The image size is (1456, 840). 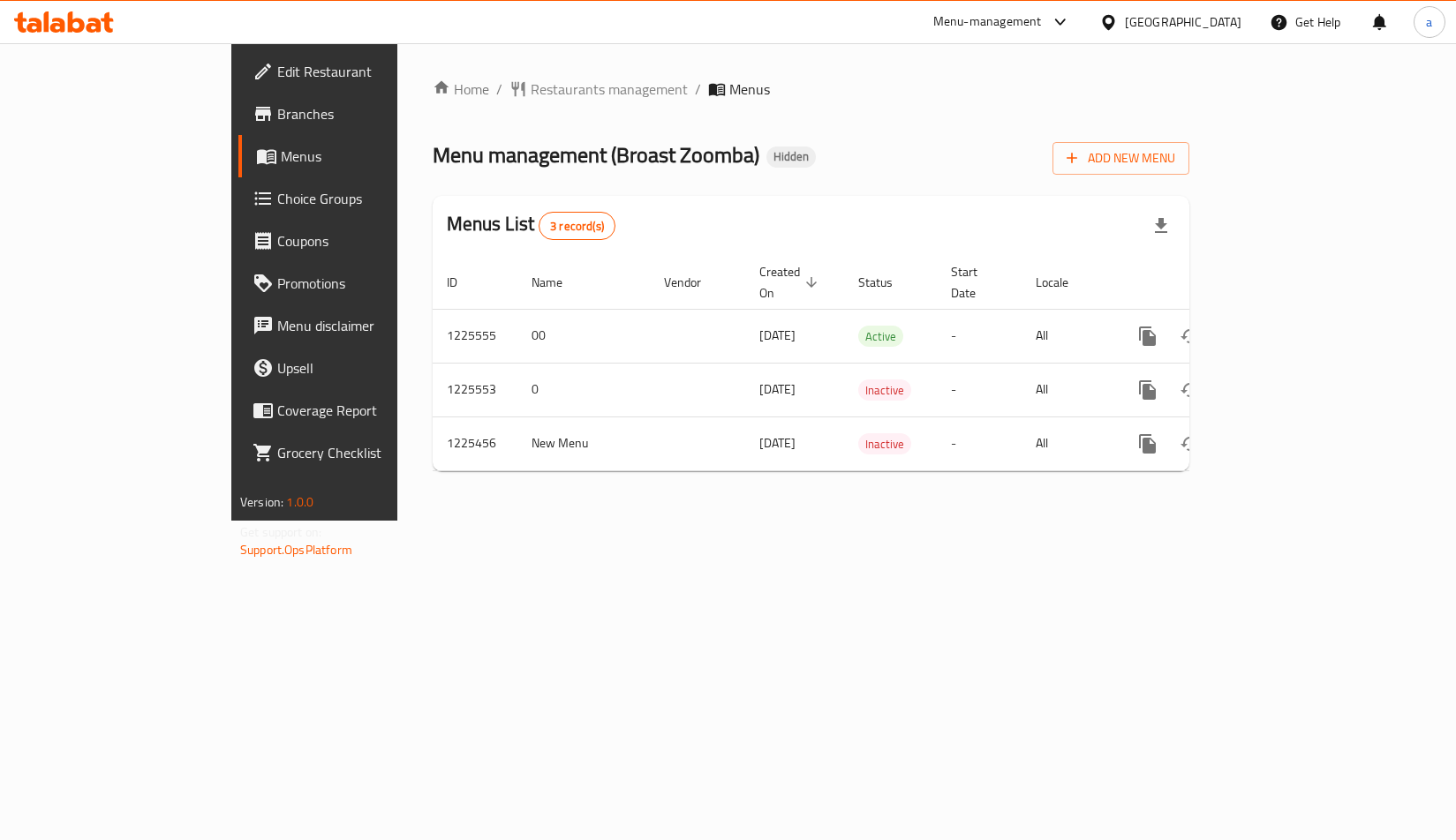 I want to click on a: Restaurants management, so click(x=599, y=89).